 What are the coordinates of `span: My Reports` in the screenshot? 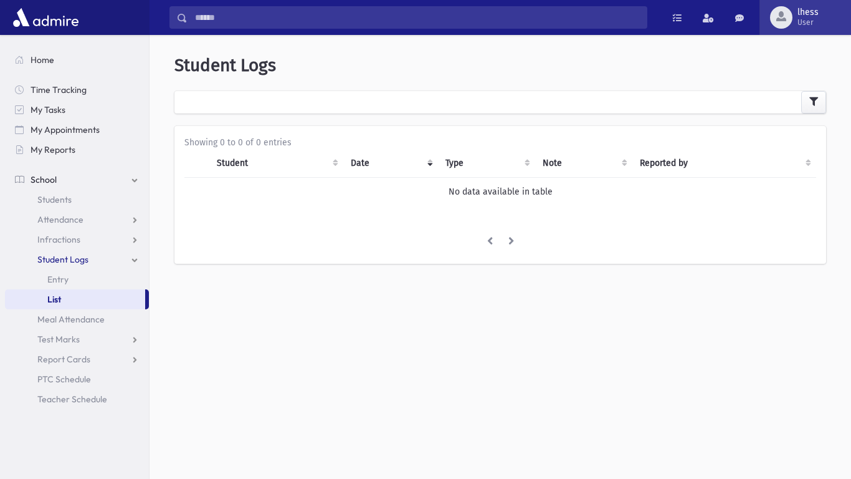 It's located at (53, 150).